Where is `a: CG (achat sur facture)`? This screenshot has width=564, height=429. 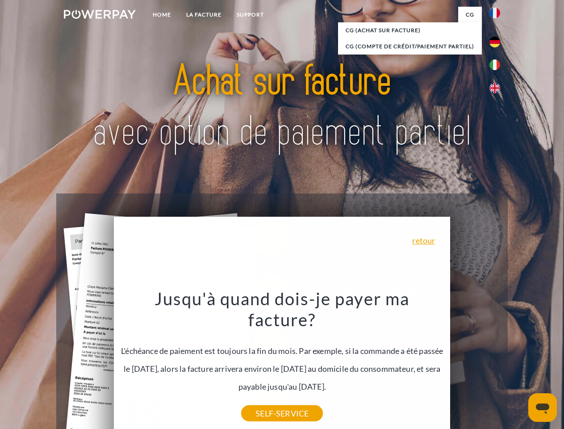
a: CG (achat sur facture) is located at coordinates (410, 30).